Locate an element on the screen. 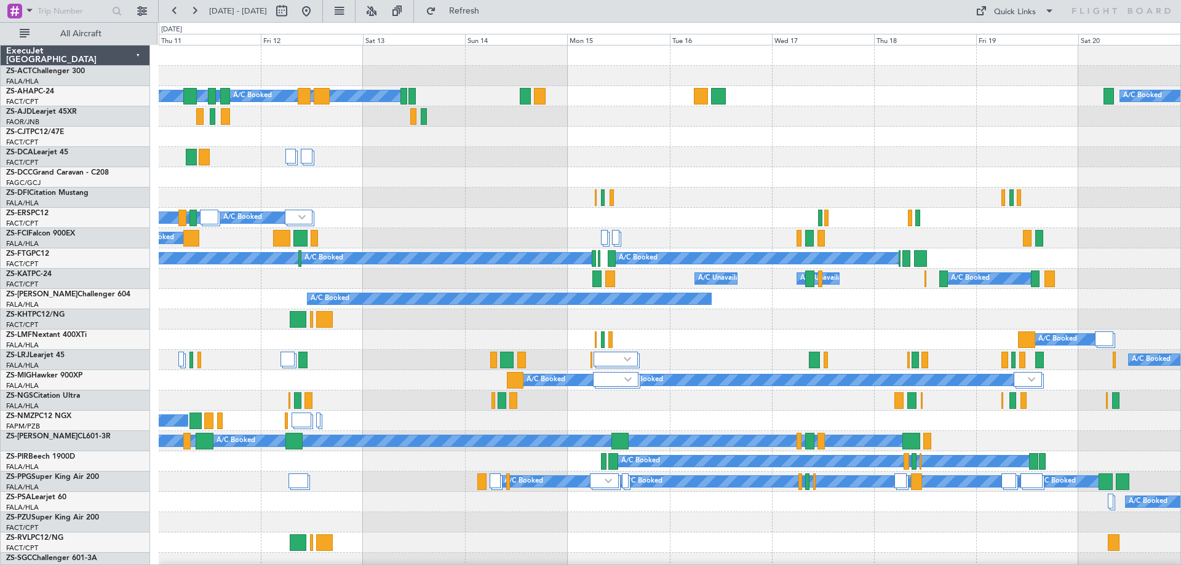 This screenshot has height=565, width=1181. span: Refresh is located at coordinates (464, 11).